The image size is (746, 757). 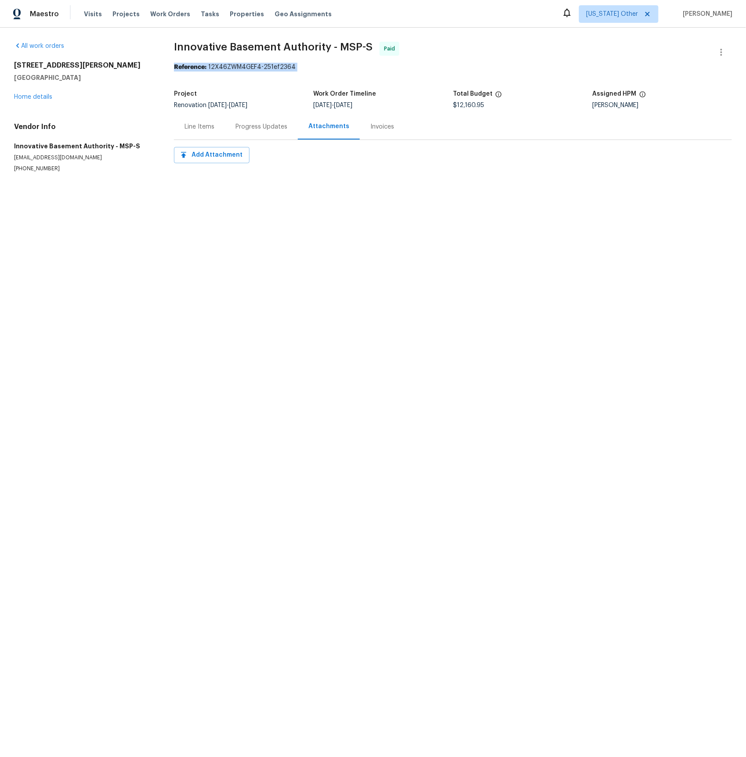 What do you see at coordinates (614, 94) in the screenshot?
I see `h5: Assigned HPM` at bounding box center [614, 94].